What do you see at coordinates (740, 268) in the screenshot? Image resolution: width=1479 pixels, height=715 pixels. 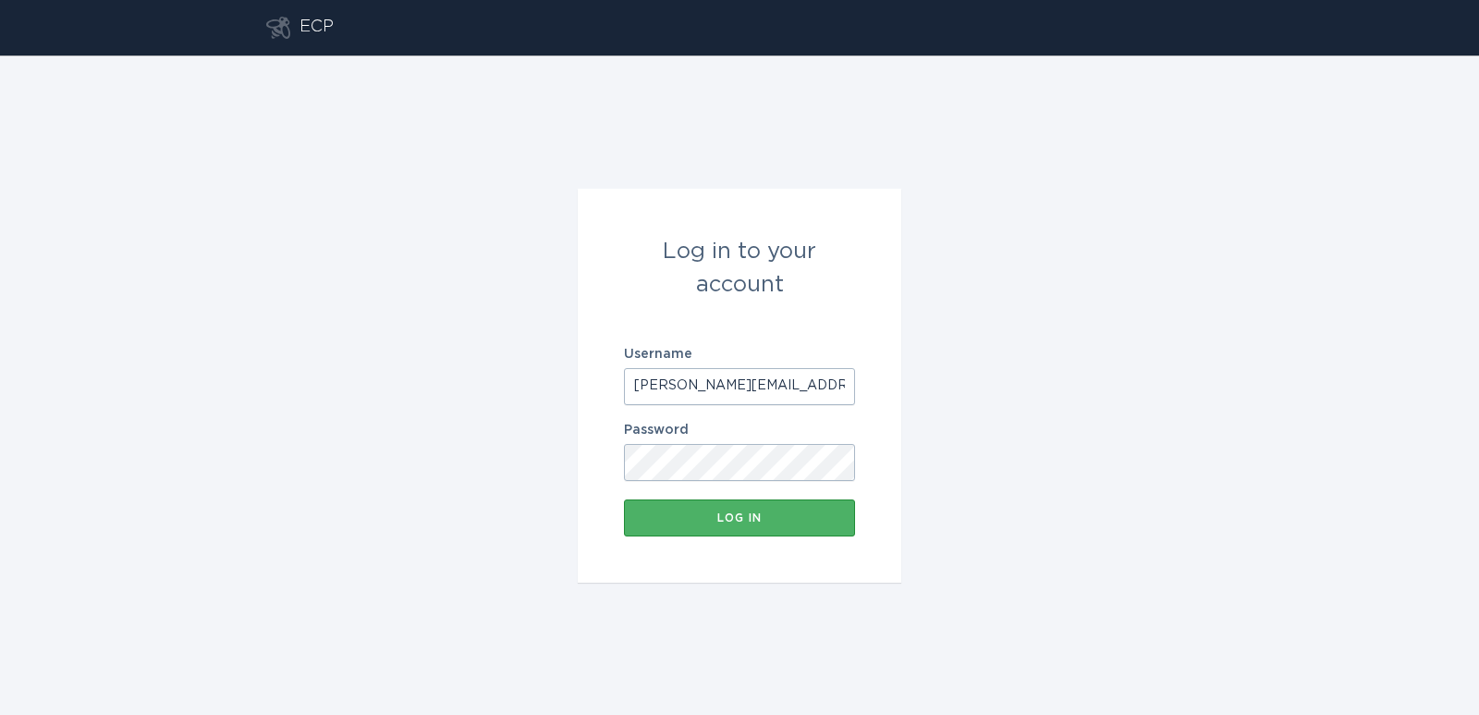 I see `div: Log in to your account` at bounding box center [740, 268].